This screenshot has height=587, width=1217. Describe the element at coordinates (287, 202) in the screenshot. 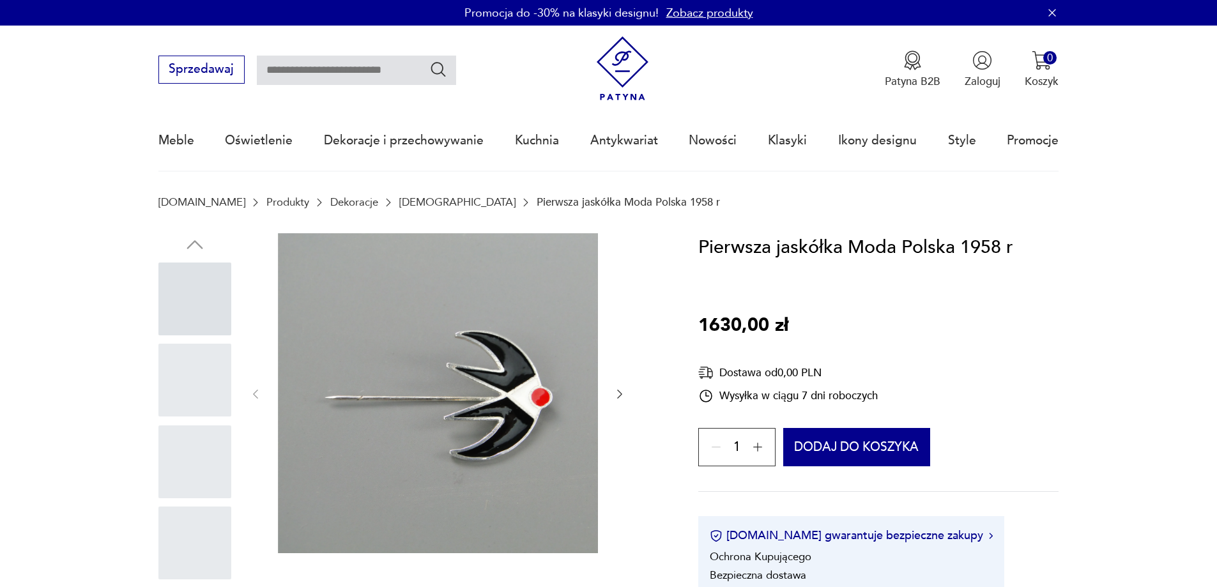

I see `a: Produkty` at that location.